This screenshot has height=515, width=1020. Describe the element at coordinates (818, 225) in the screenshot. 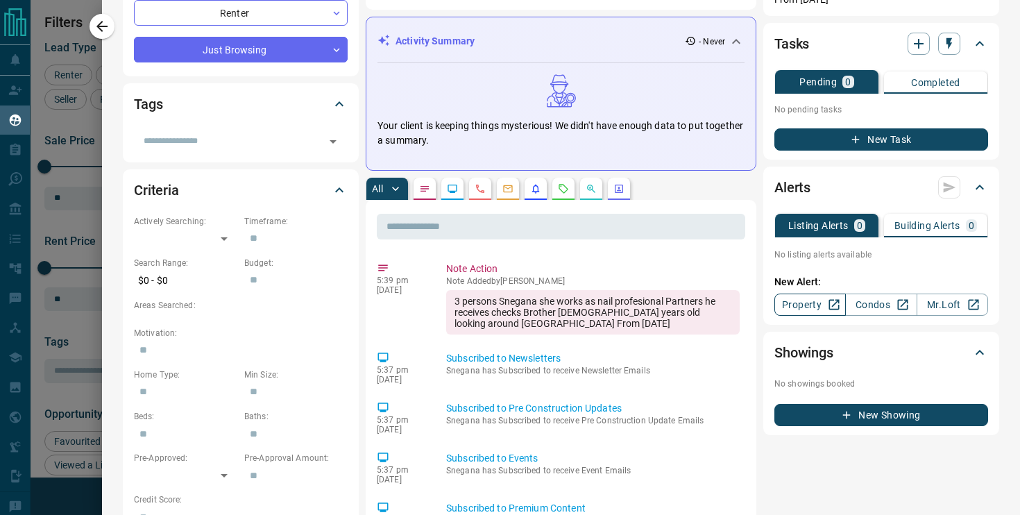

I see `p: Listing Alerts` at that location.